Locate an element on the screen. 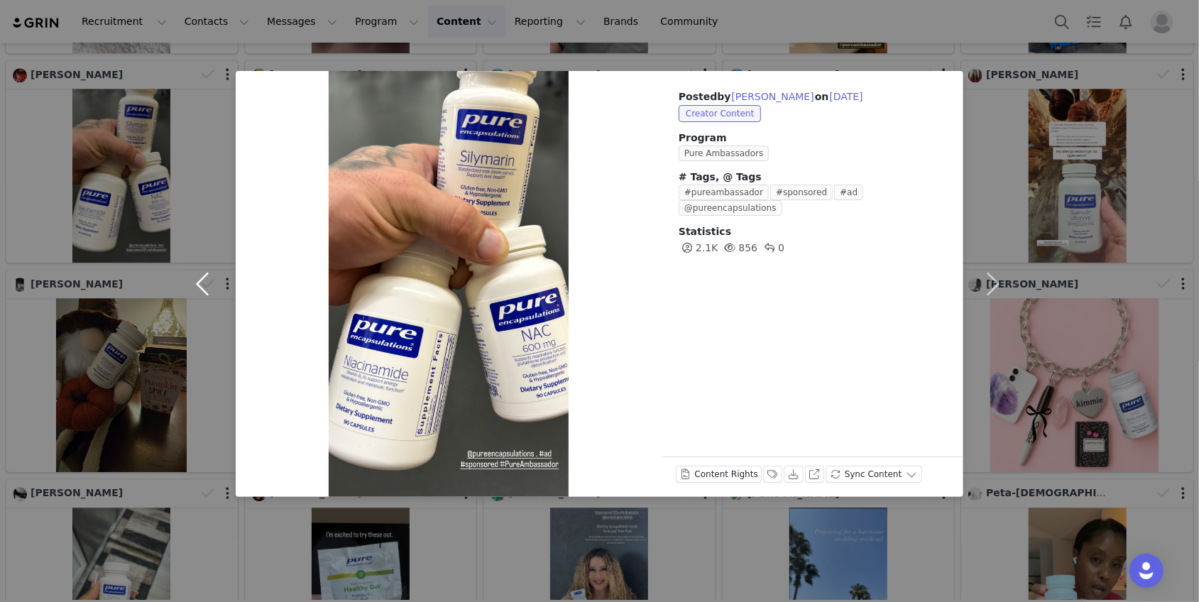 This screenshot has height=602, width=1199. span: Program is located at coordinates (812, 138).